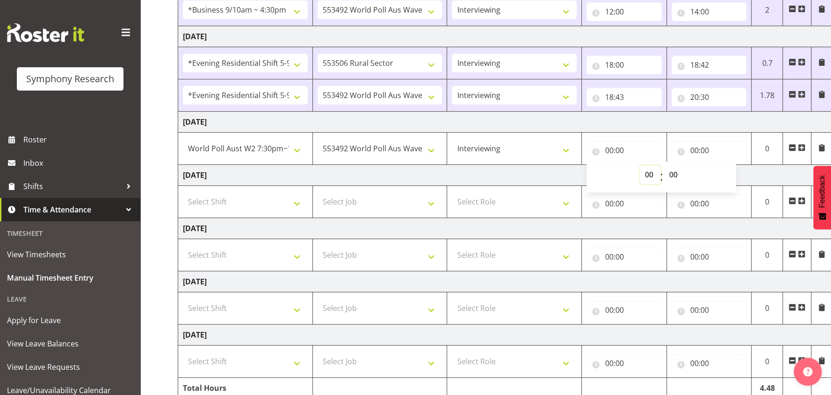  Describe the element at coordinates (72, 210) in the screenshot. I see `span: Time & Attendance` at that location.